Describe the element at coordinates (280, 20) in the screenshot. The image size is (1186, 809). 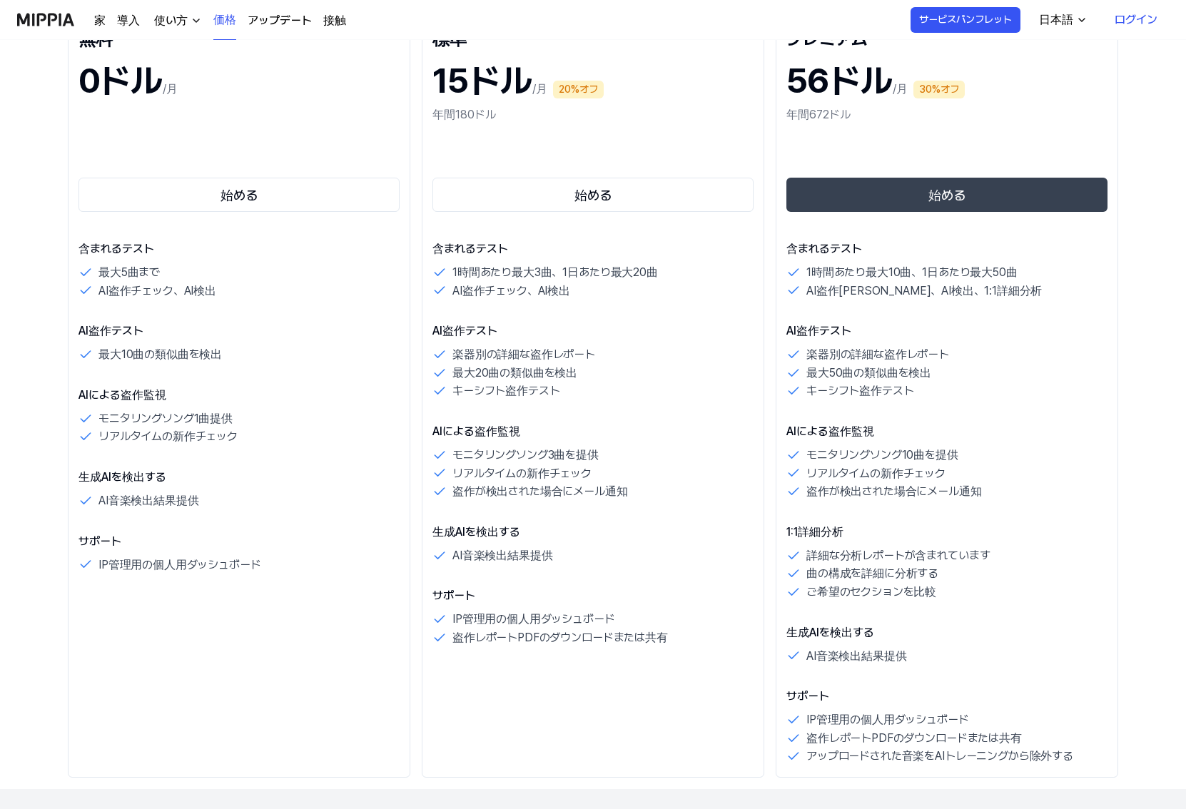
I see `font: アップデート` at that location.